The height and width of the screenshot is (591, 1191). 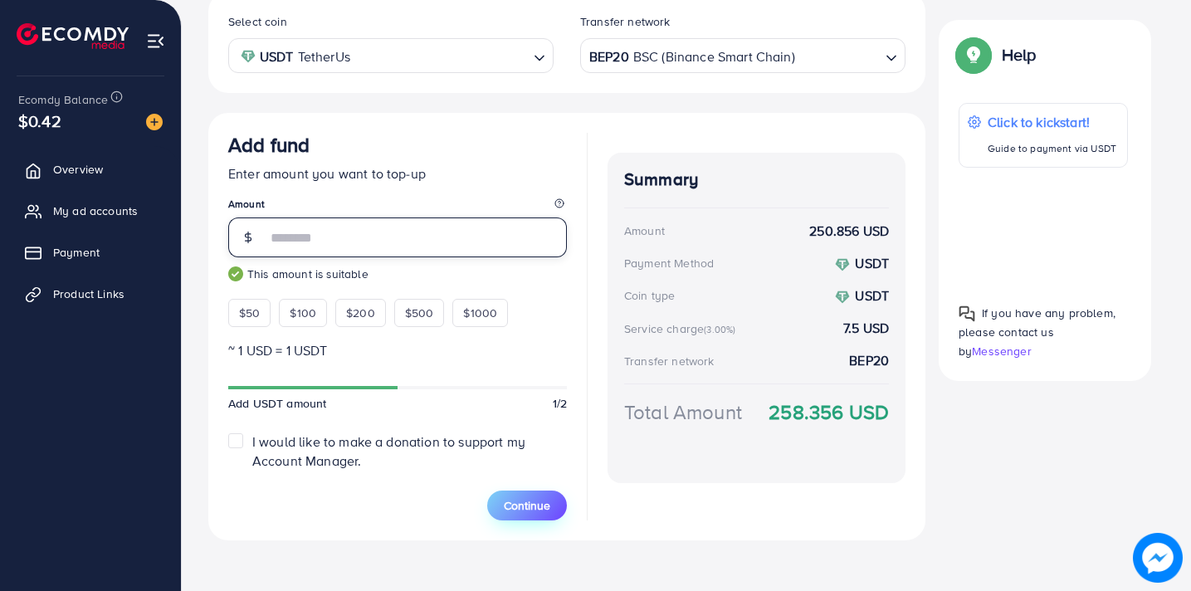 What do you see at coordinates (625, 22) in the screenshot?
I see `label: Transfer network` at bounding box center [625, 22].